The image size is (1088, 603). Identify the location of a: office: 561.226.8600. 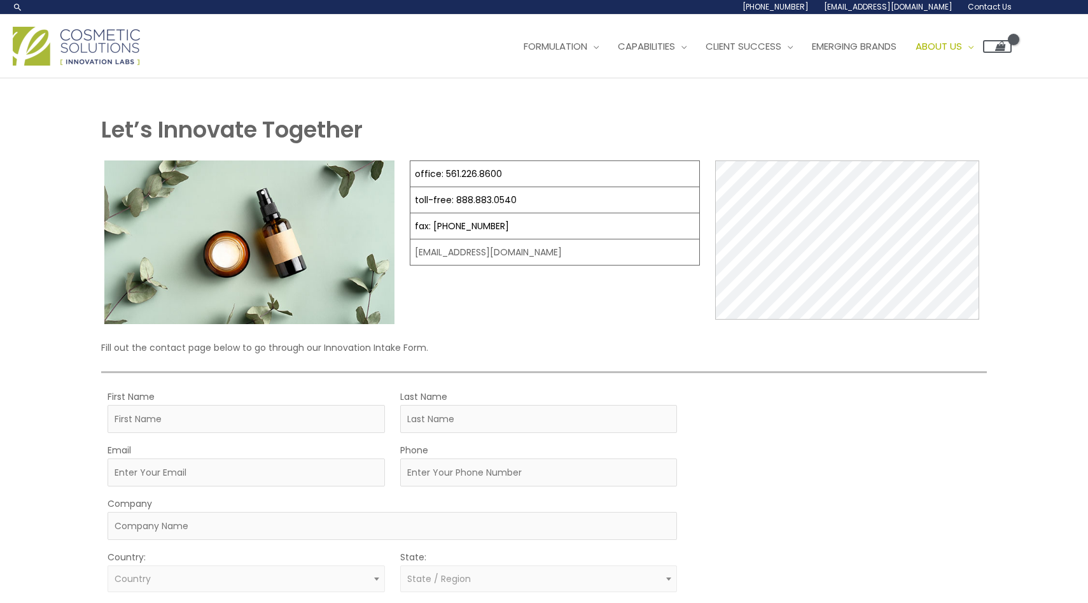
(458, 174).